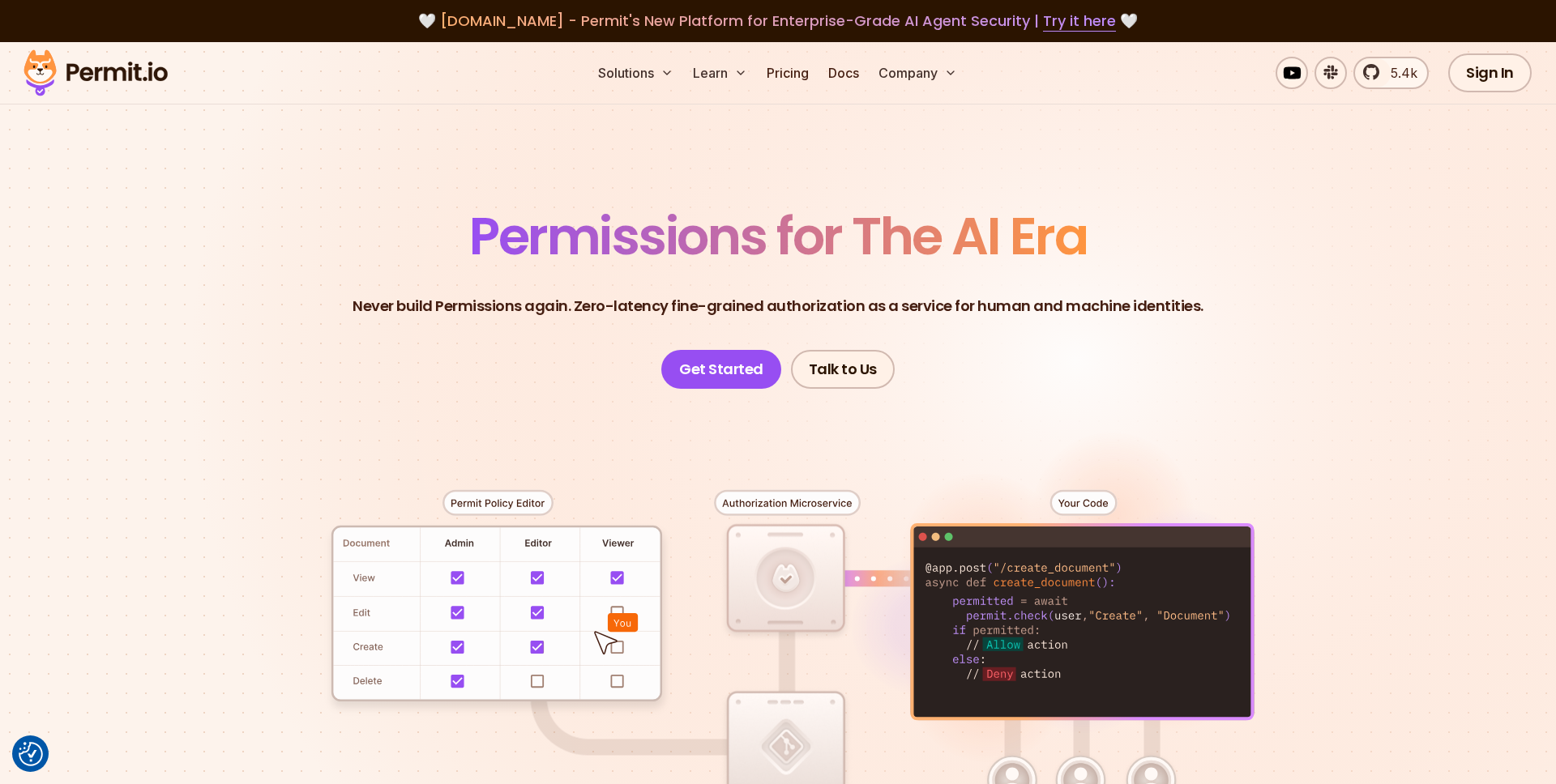 The height and width of the screenshot is (784, 1556). Describe the element at coordinates (1080, 21) in the screenshot. I see `a: Try it here` at that location.